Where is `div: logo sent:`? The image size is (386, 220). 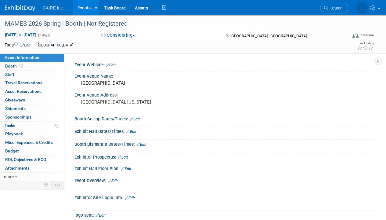 div: logo sent: is located at coordinates (224, 214).